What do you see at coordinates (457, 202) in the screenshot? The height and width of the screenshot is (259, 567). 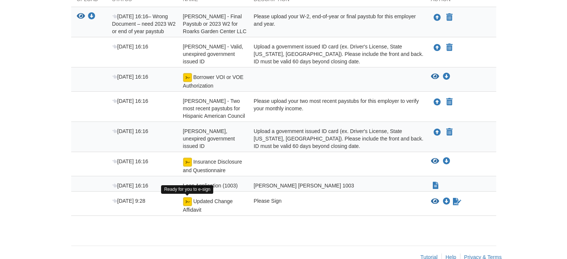 I see `a: Sign Form` at bounding box center [457, 202].